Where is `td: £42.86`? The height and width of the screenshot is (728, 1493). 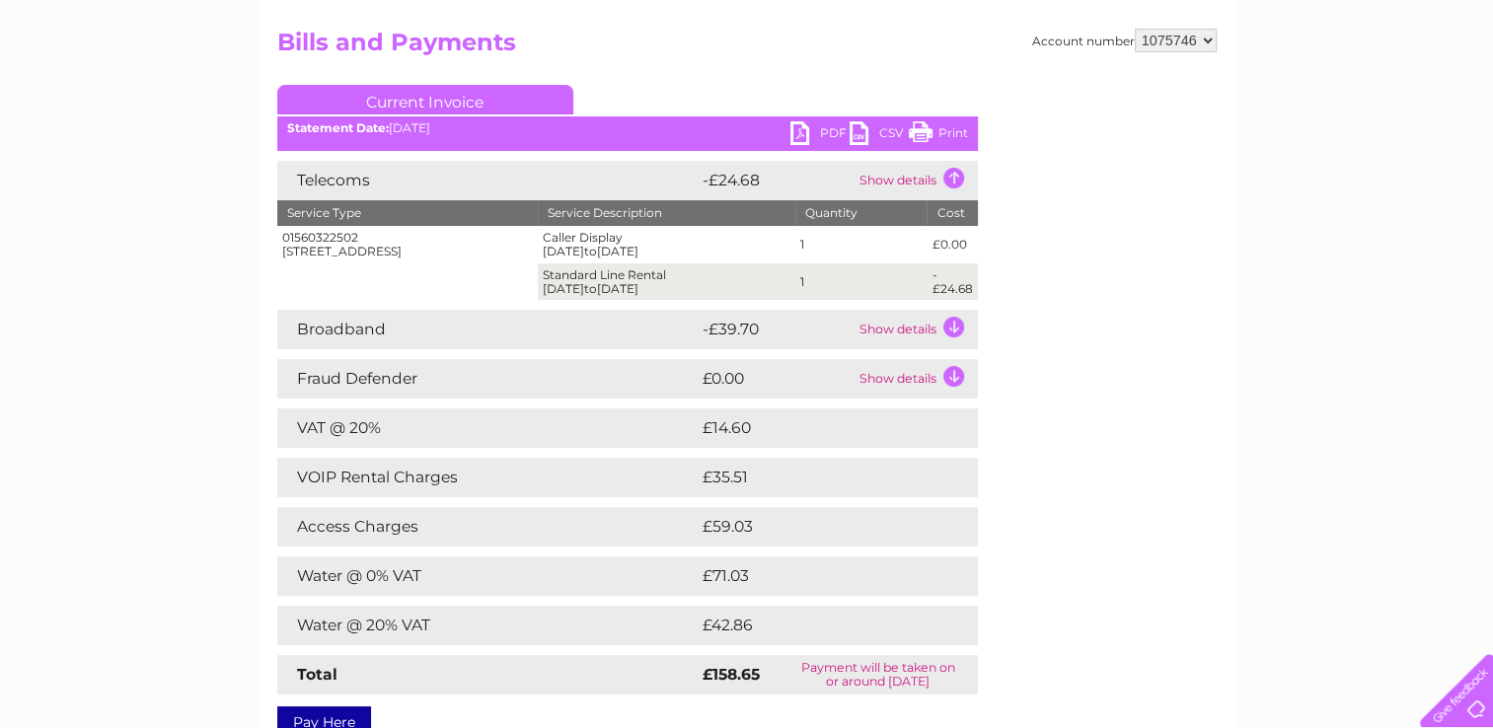
td: £42.86 is located at coordinates (818, 625).